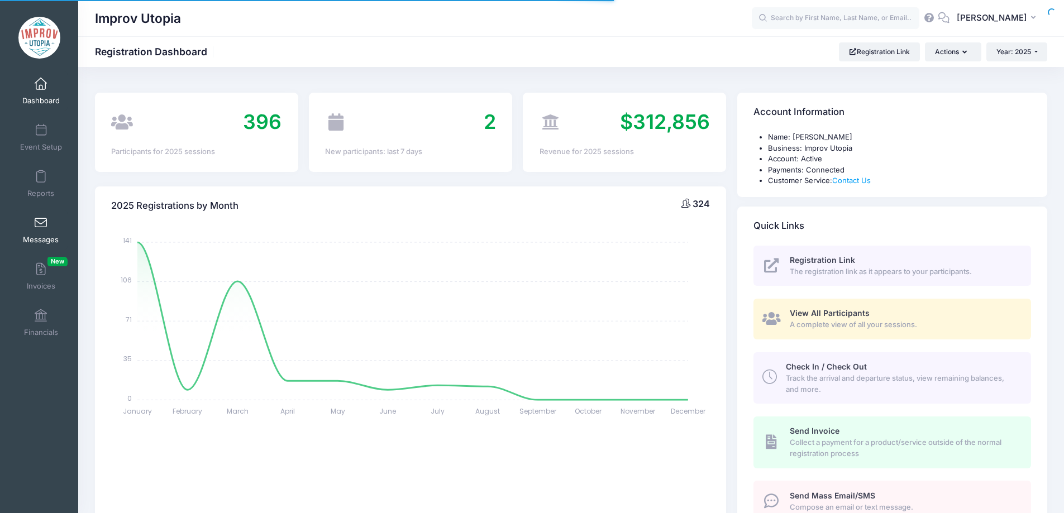 Image resolution: width=1064 pixels, height=513 pixels. I want to click on span: Reports, so click(41, 193).